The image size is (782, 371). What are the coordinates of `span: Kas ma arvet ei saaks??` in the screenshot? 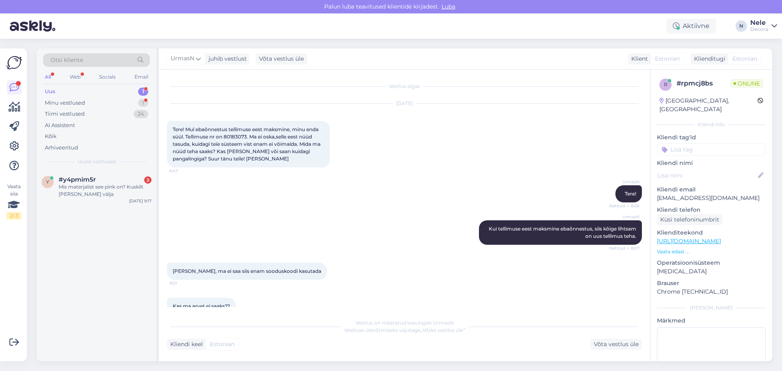 It's located at (201, 306).